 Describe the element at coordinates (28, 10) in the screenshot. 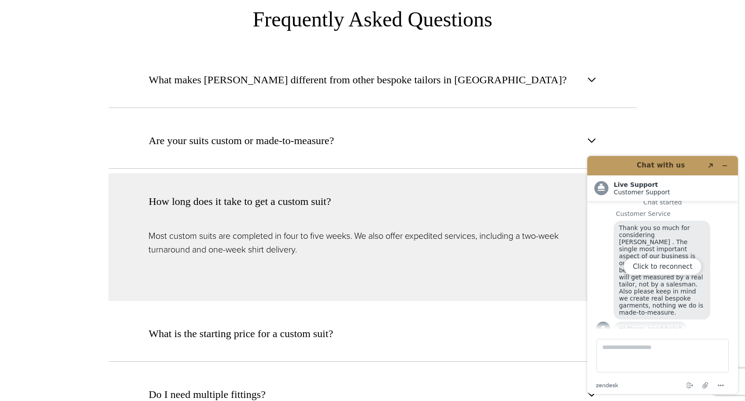

I see `span: Chat` at that location.